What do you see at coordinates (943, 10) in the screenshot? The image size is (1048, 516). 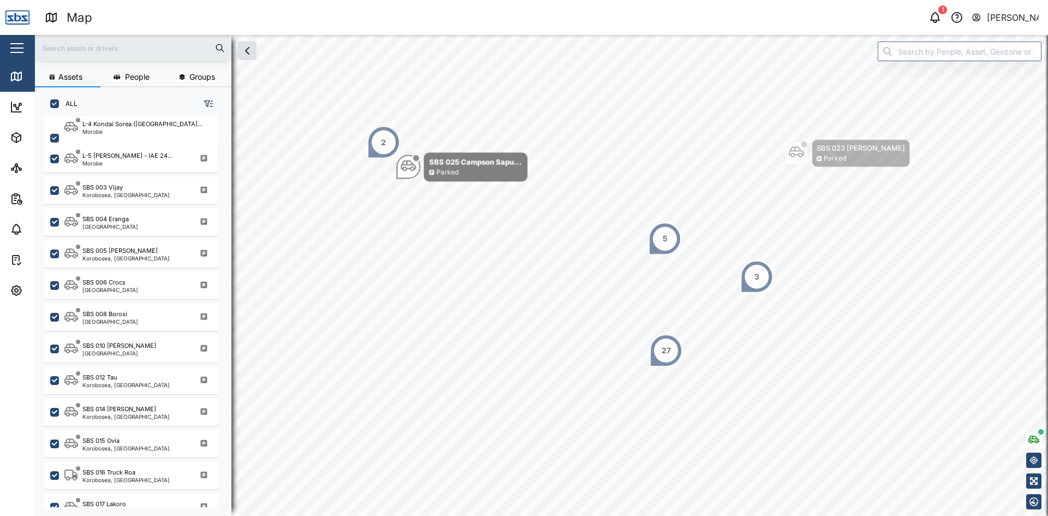 I see `div: 1` at bounding box center [943, 10].